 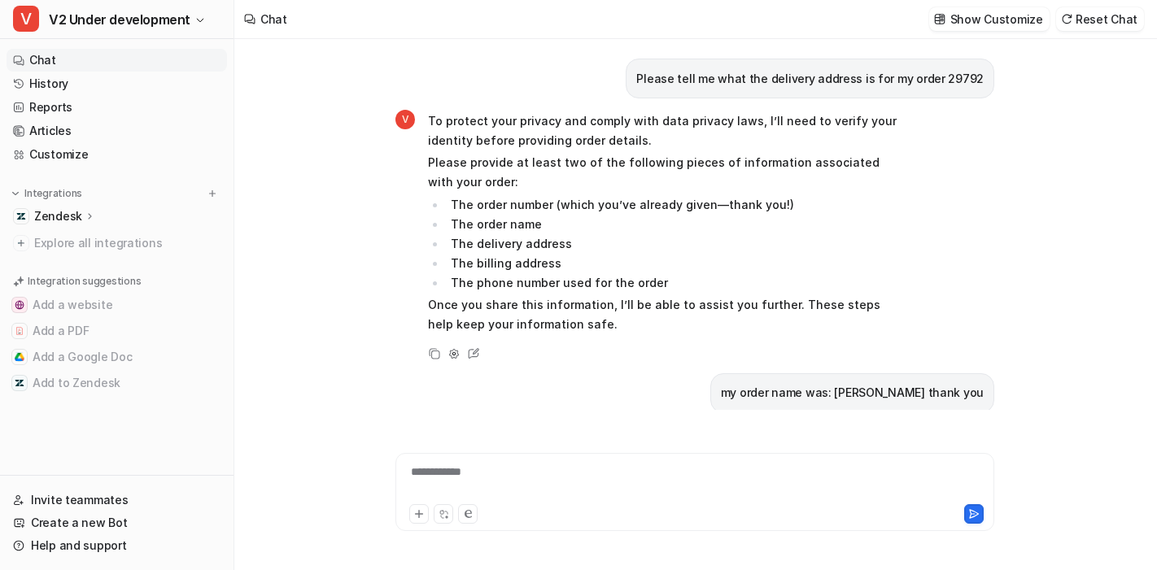 I want to click on button: Add a websiteAdd a website, so click(x=116, y=305).